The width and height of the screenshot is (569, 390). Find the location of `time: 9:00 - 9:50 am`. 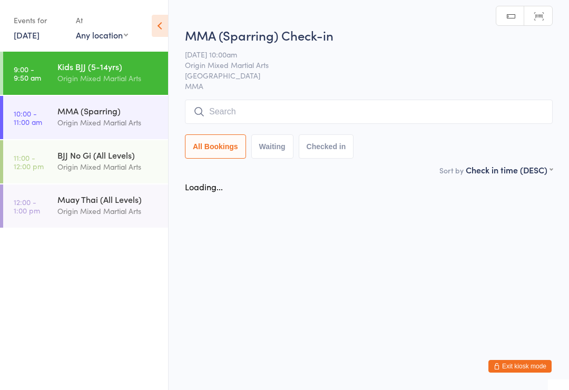

time: 9:00 - 9:50 am is located at coordinates (27, 73).